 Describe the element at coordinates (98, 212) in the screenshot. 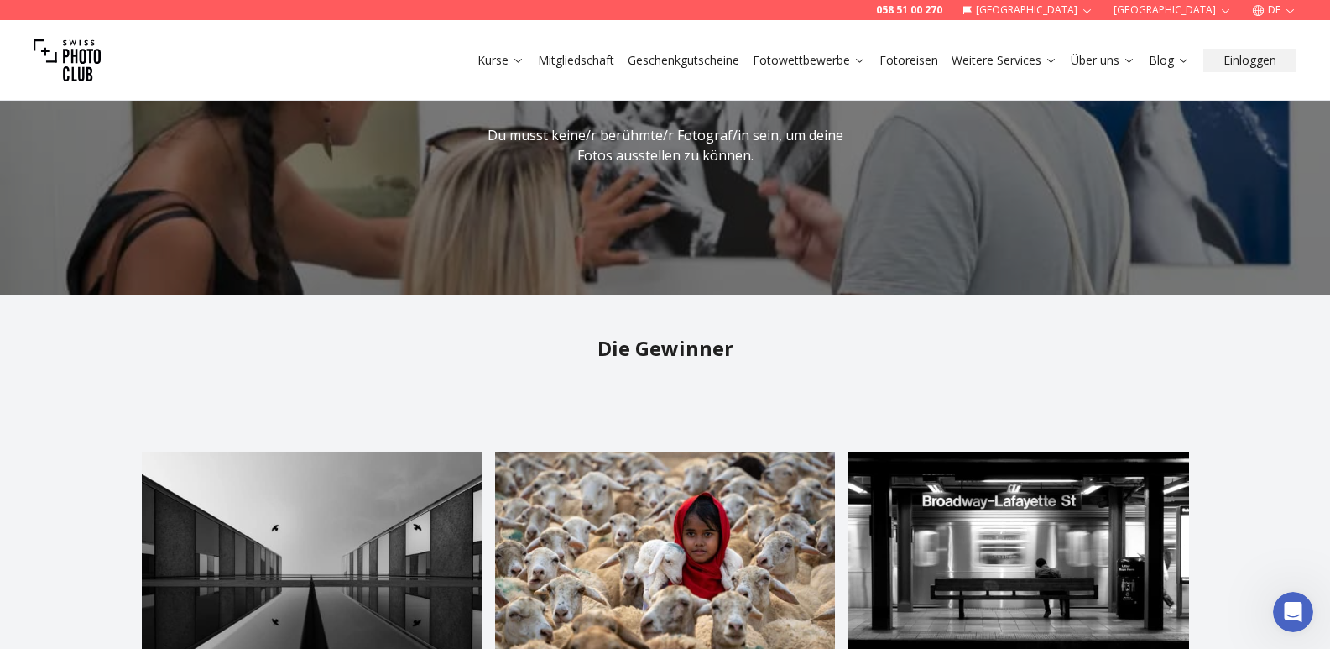

I see `span: • Vor 6m` at that location.